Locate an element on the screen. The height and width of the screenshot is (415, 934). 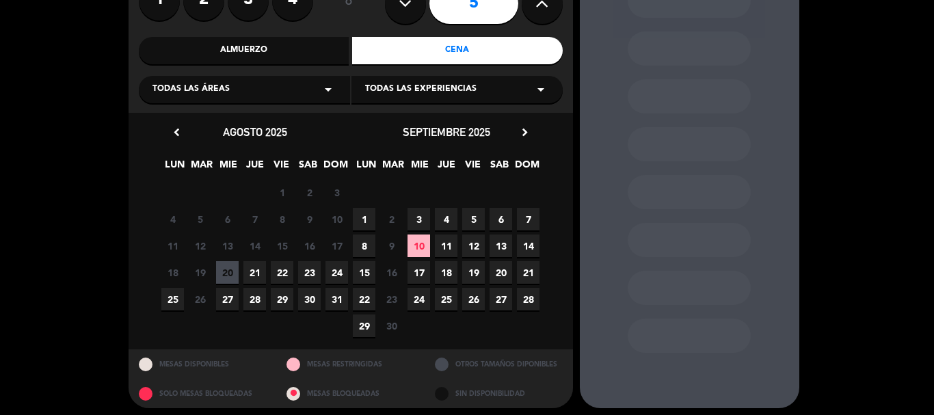
span: septiembre 2025 is located at coordinates (446, 132).